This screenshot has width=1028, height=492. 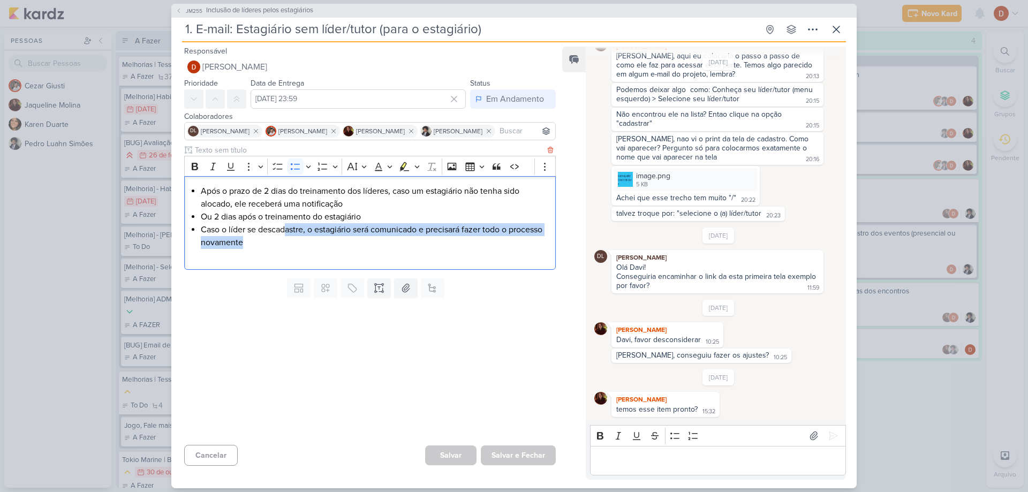 What do you see at coordinates (358, 99) in the screenshot?
I see `input: Select a date` at bounding box center [358, 99].